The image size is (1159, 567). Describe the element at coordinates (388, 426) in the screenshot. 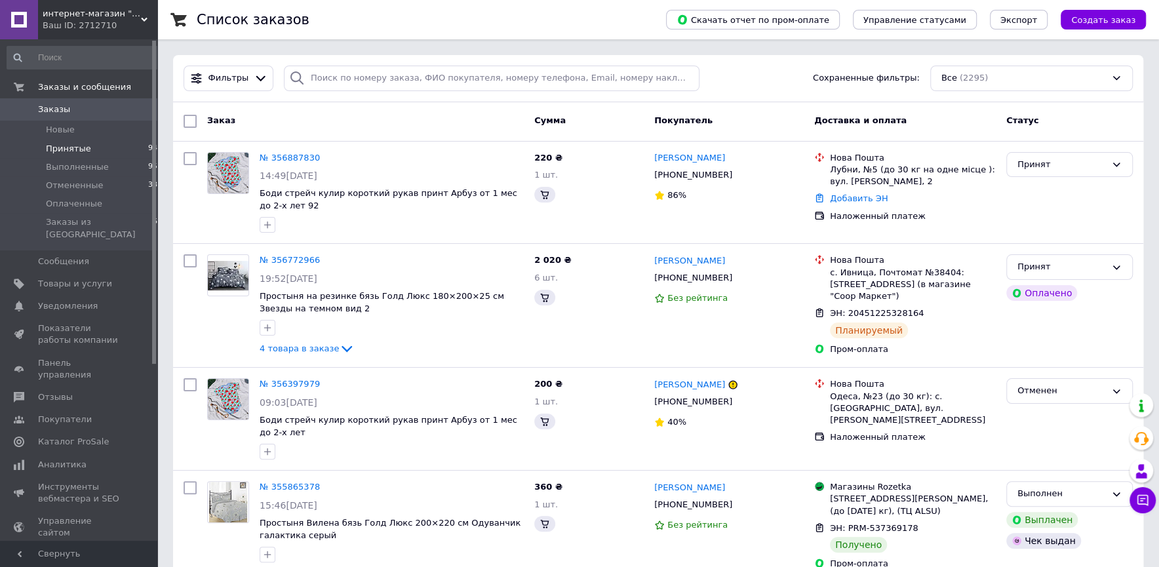

I see `a: Боди стрейч кулир короткий рукав принт Арбуз от 1 мес до 2-х лет` at that location.